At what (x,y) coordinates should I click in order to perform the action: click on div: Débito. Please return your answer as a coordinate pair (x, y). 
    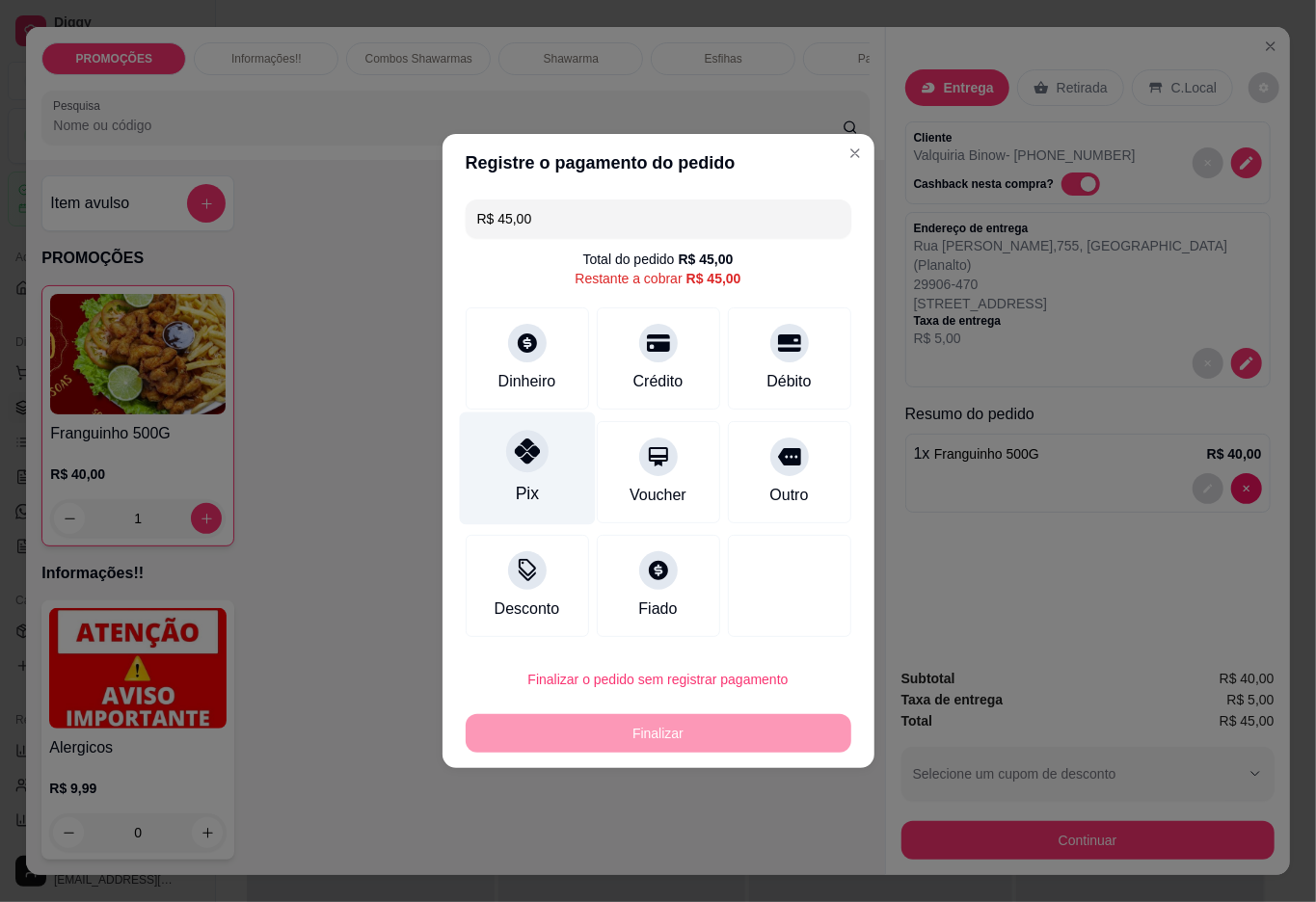
    Looking at the image, I should click on (788, 381).